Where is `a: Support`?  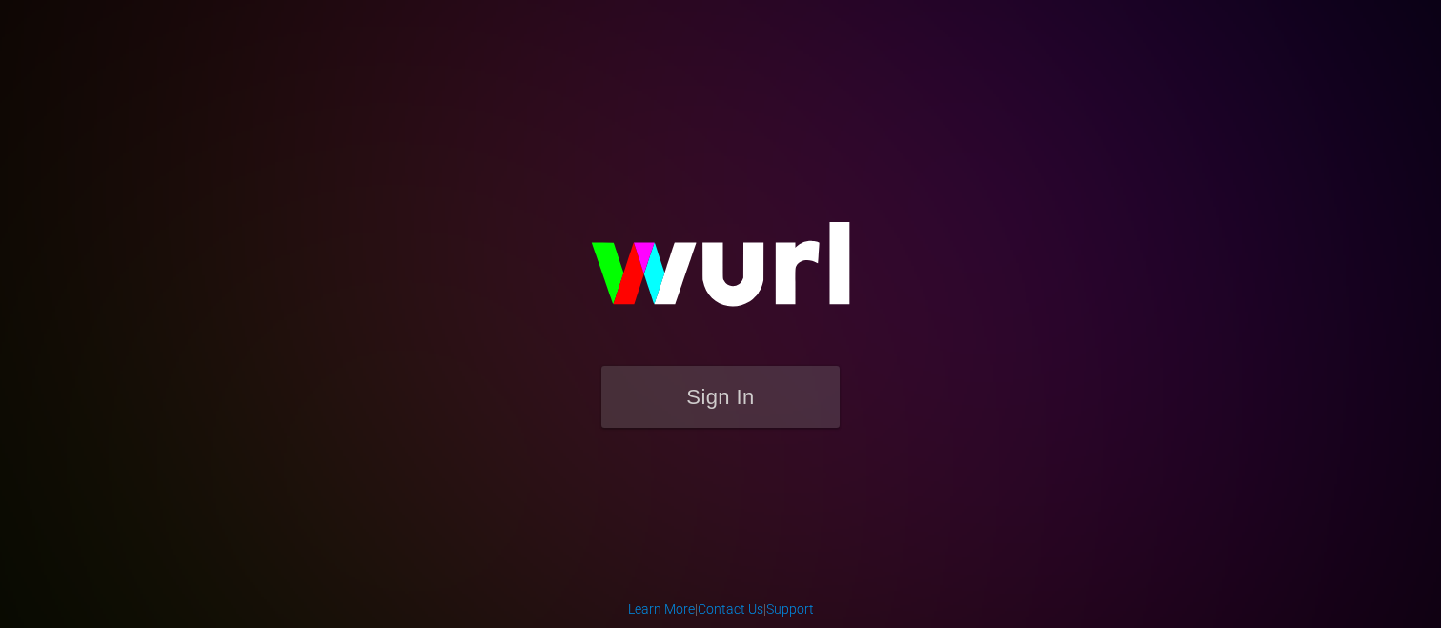
a: Support is located at coordinates (790, 609).